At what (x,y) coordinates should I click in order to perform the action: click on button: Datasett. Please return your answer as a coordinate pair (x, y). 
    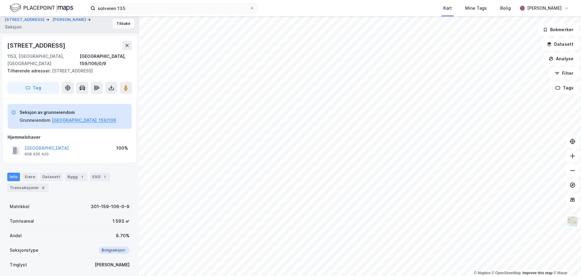
    Looking at the image, I should click on (560, 44).